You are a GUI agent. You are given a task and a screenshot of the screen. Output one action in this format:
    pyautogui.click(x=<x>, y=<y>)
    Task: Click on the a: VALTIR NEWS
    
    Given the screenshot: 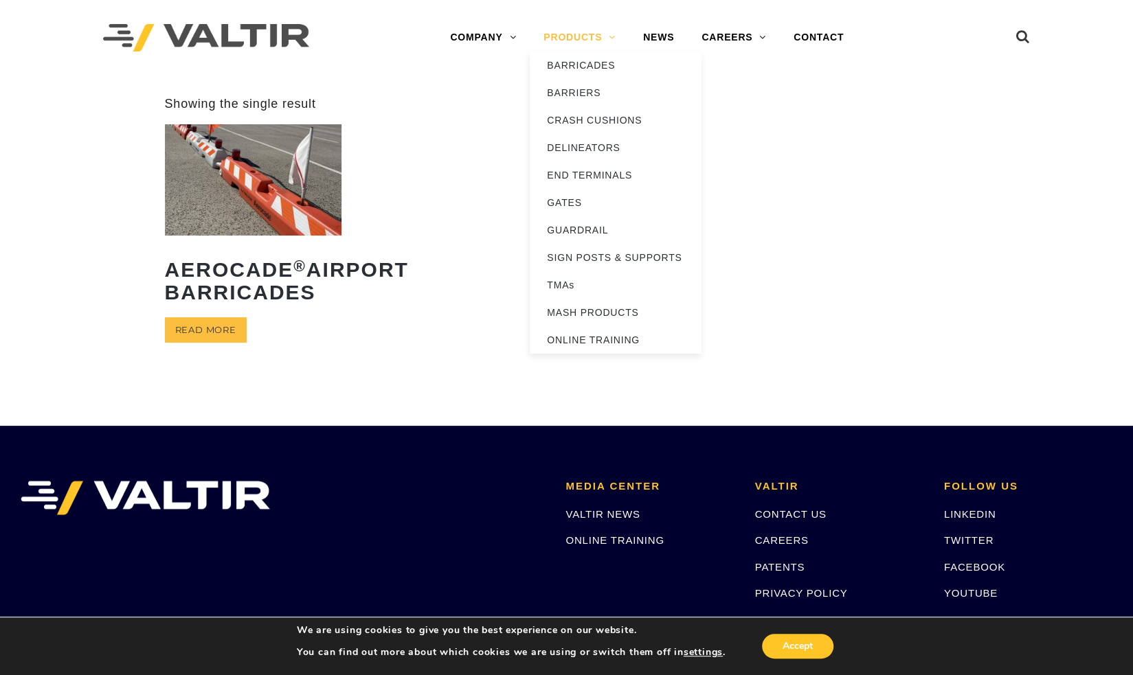 What is the action you would take?
    pyautogui.click(x=603, y=514)
    